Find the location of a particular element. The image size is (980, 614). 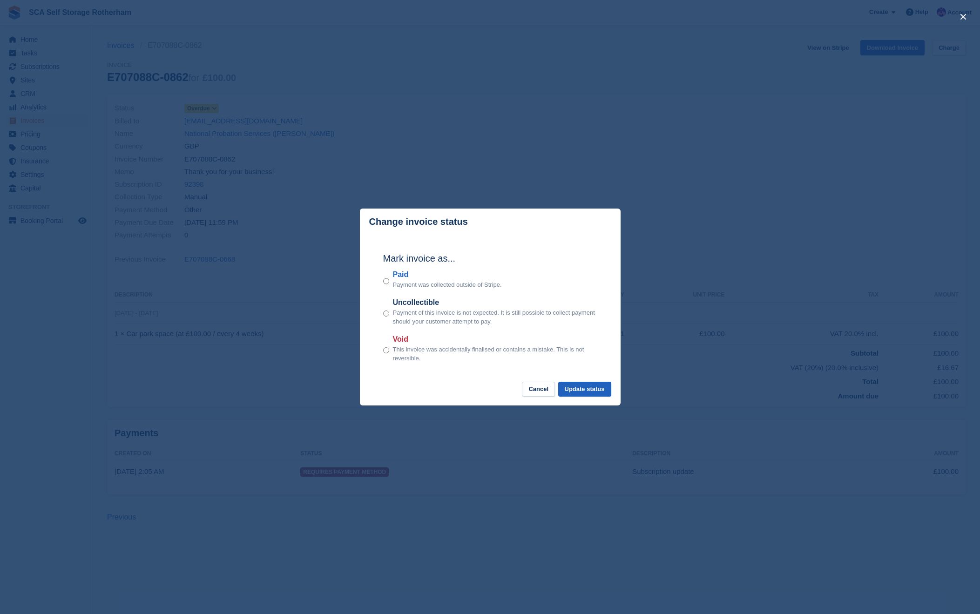

p: Change invoice status is located at coordinates (418, 222).